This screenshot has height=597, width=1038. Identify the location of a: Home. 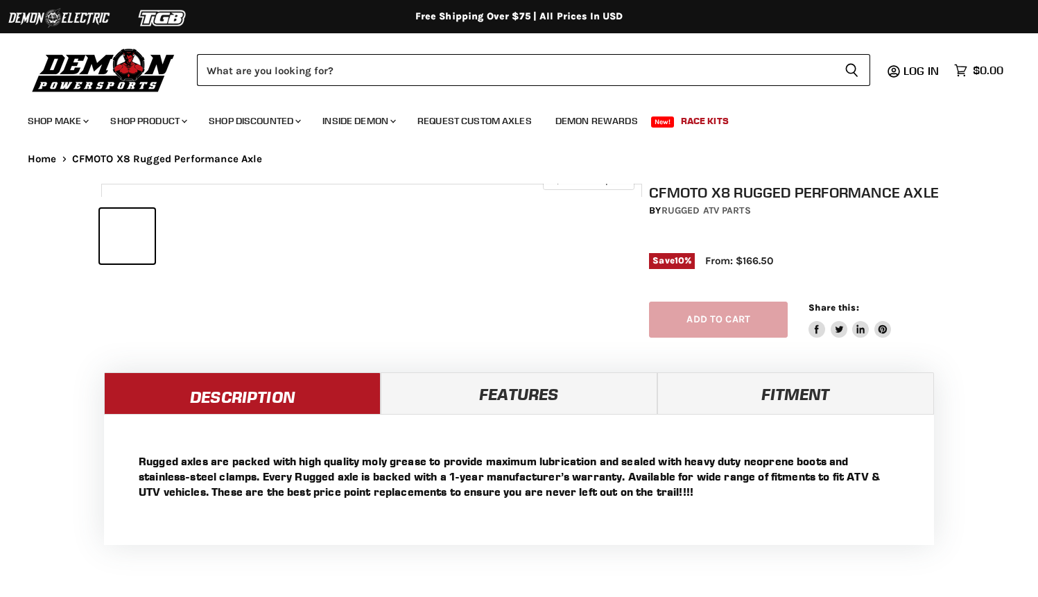
(42, 159).